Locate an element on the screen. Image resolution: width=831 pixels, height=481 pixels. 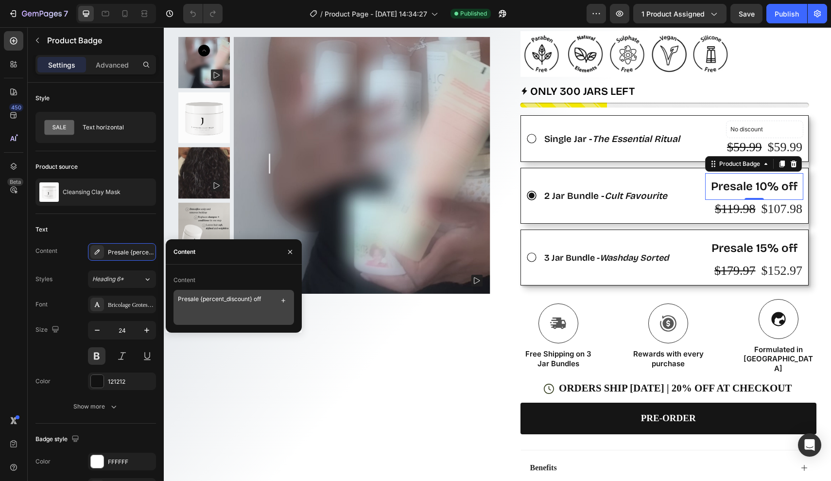
div: Text is located at coordinates (41, 229).